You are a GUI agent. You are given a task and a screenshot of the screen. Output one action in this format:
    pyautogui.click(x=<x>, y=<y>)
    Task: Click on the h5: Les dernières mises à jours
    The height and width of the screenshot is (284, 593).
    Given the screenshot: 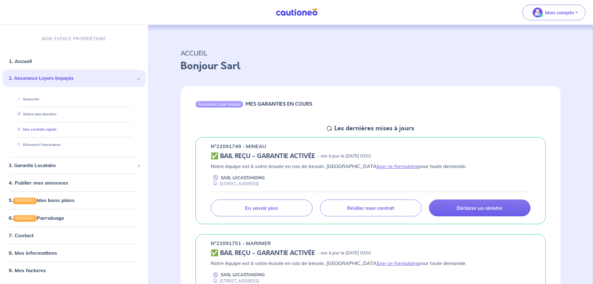 What is the action you would take?
    pyautogui.click(x=374, y=128)
    